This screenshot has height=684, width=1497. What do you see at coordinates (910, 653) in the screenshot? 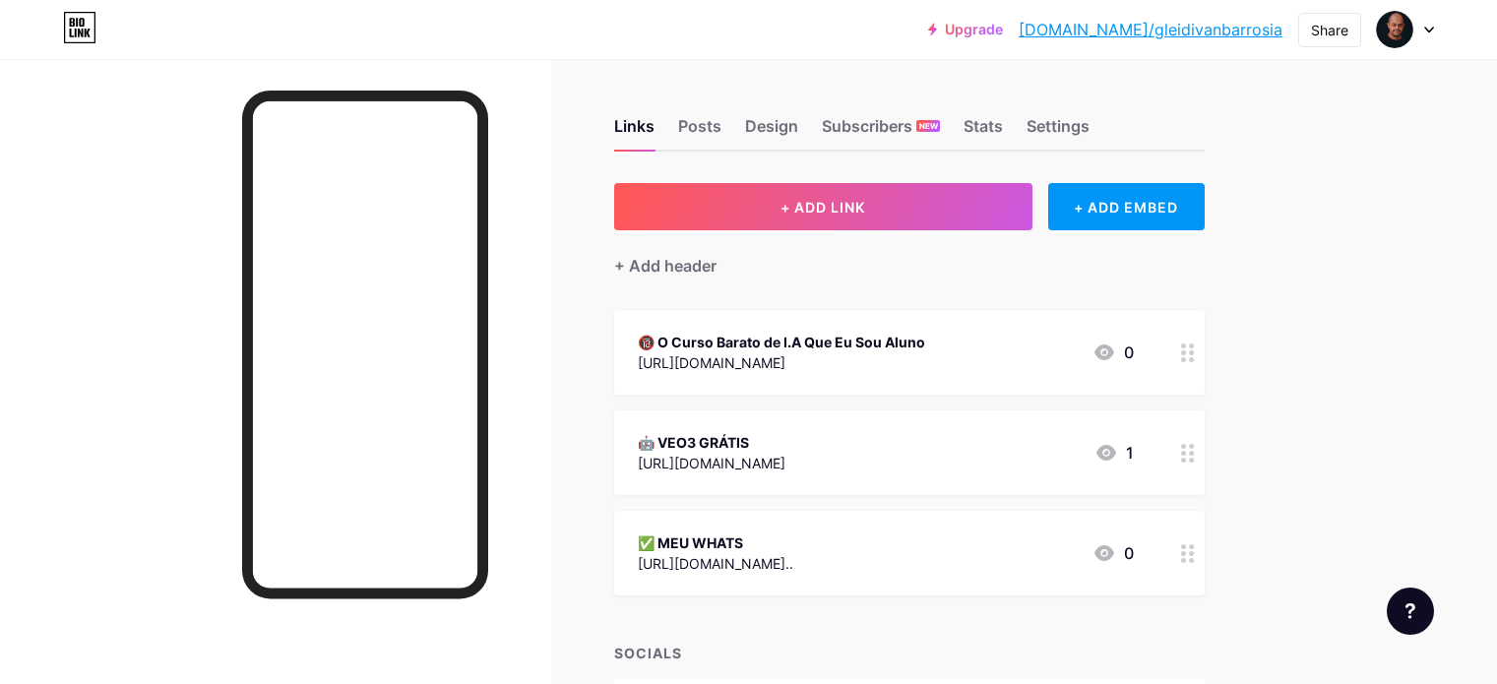
I see `div: SOCIALS` at bounding box center [910, 653].